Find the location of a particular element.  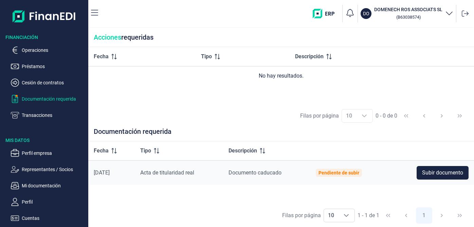

button: Representantes / Socios is located at coordinates (48, 170).